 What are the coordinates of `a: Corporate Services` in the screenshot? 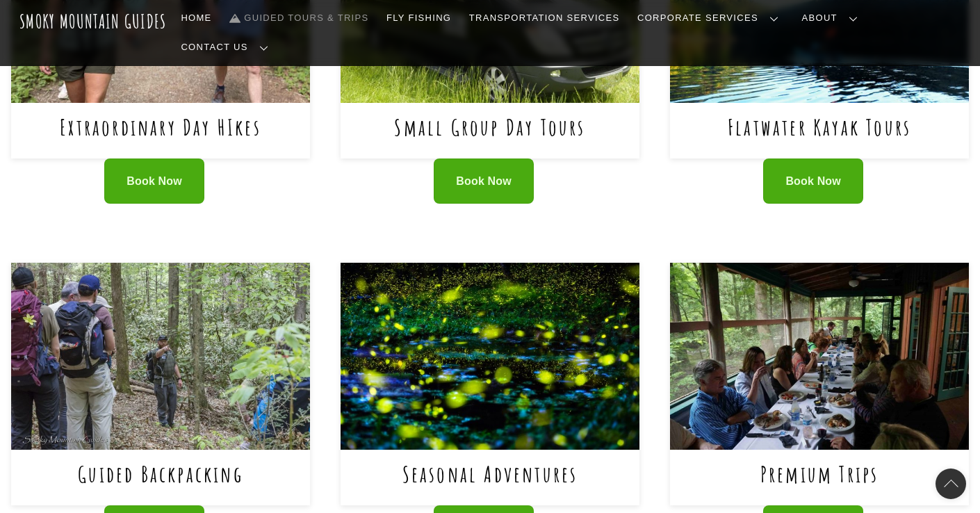 It's located at (710, 18).